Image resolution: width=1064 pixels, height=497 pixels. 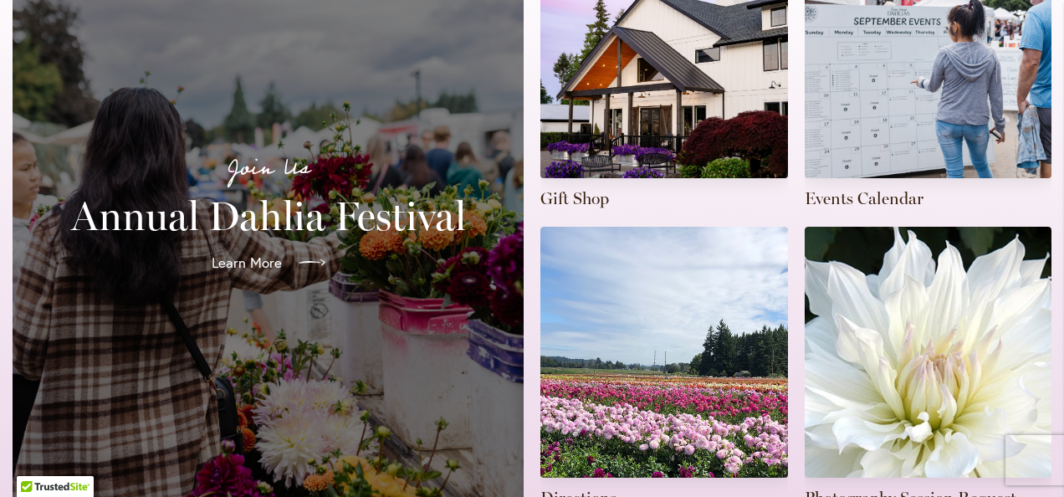 I want to click on p: Join Us, so click(x=268, y=168).